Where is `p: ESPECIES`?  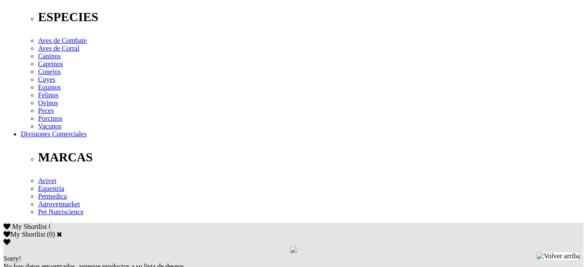
p: ESPECIES is located at coordinates (310, 17).